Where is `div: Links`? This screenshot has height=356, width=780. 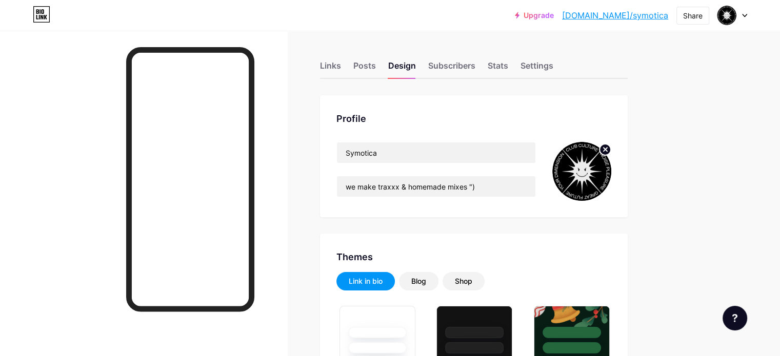 div: Links is located at coordinates (330, 69).